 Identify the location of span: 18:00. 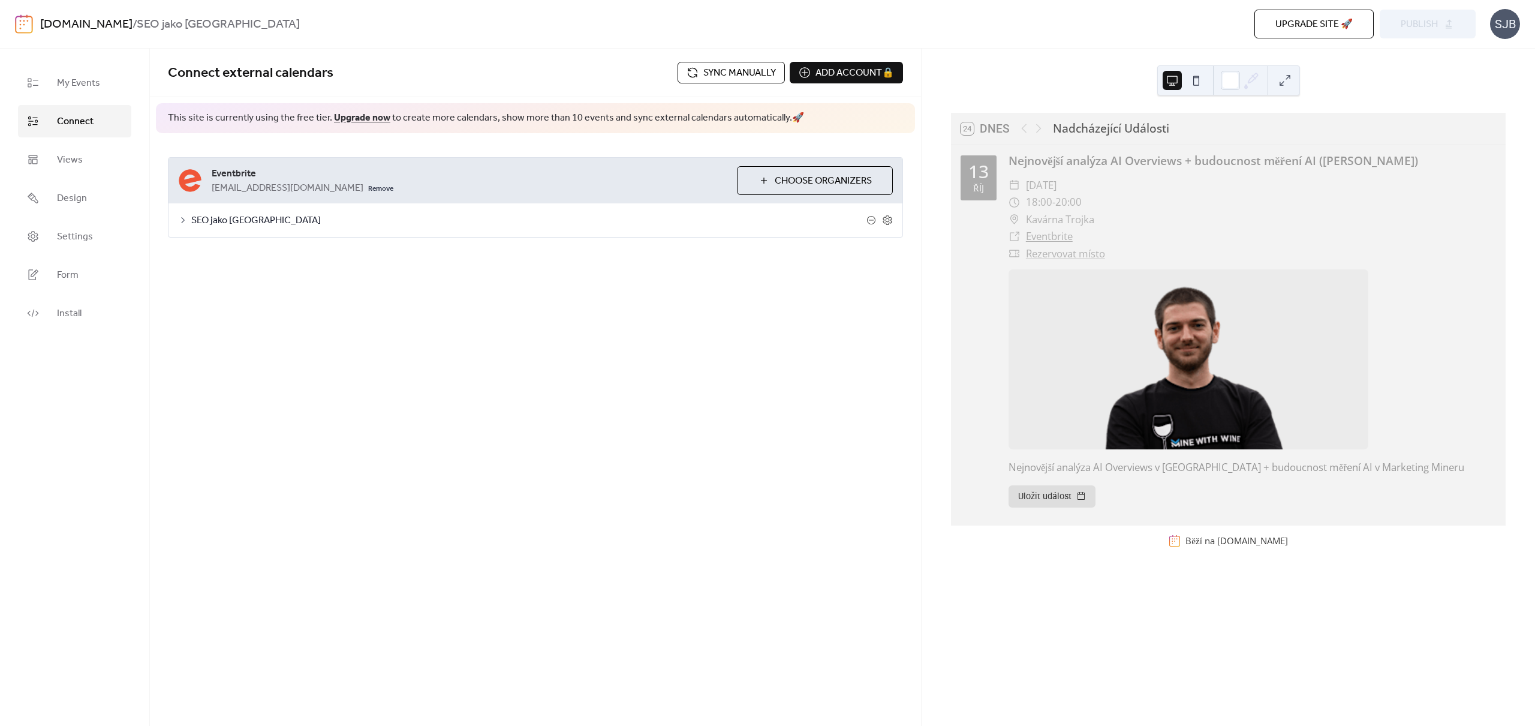
(1039, 202).